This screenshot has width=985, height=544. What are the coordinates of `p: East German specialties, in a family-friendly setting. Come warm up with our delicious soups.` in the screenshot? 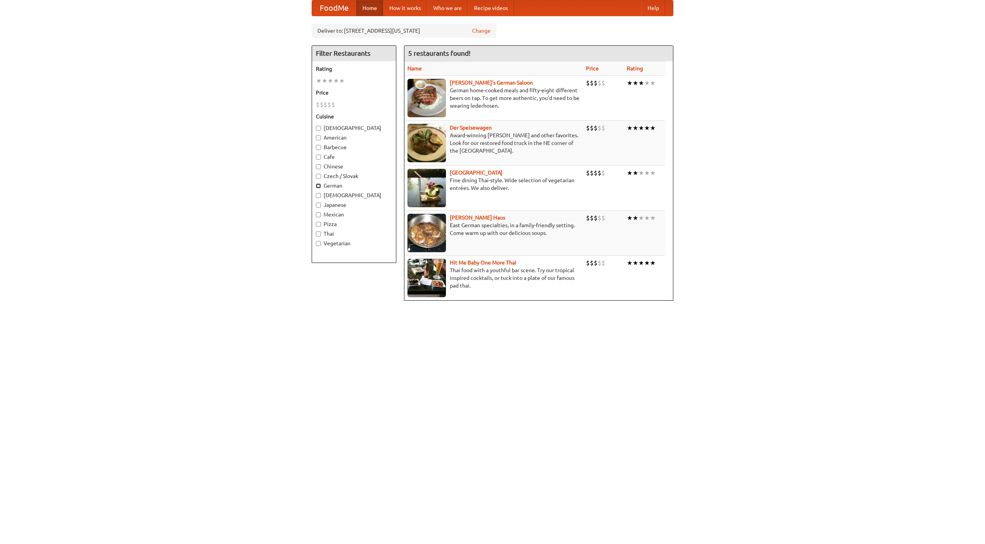 It's located at (494, 229).